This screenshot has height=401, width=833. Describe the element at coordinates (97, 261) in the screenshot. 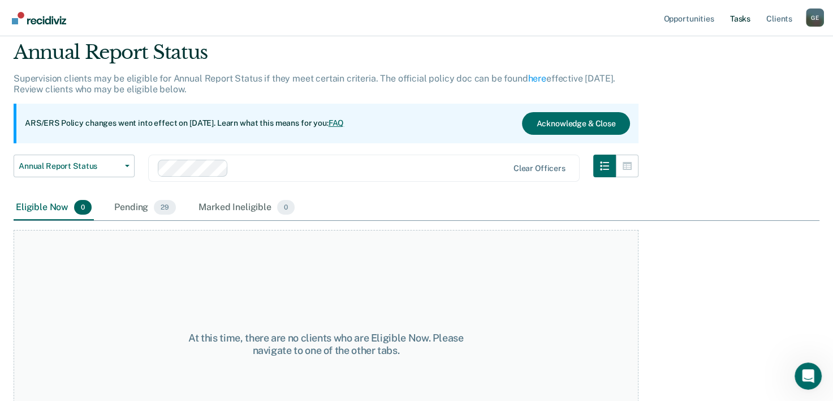

I see `div: Good Morning! Thank you for that information. And when should the next TRAS be conducted?Rajan • ...` at that location.